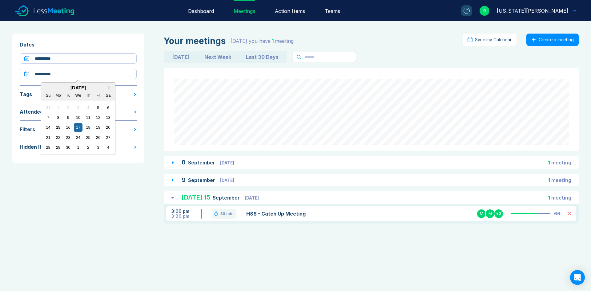  What do you see at coordinates (227, 214) in the screenshot?
I see `div: 30 min` at bounding box center [227, 214].